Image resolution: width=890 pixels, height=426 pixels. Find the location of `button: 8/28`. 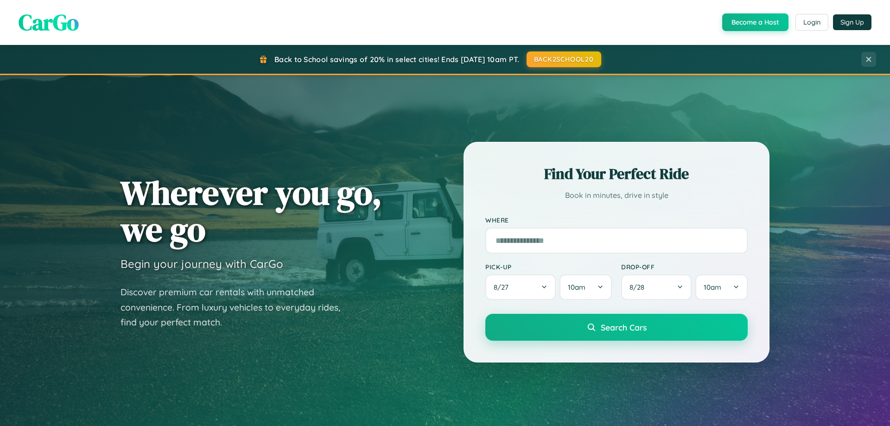

button: 8/28 is located at coordinates (656, 287).